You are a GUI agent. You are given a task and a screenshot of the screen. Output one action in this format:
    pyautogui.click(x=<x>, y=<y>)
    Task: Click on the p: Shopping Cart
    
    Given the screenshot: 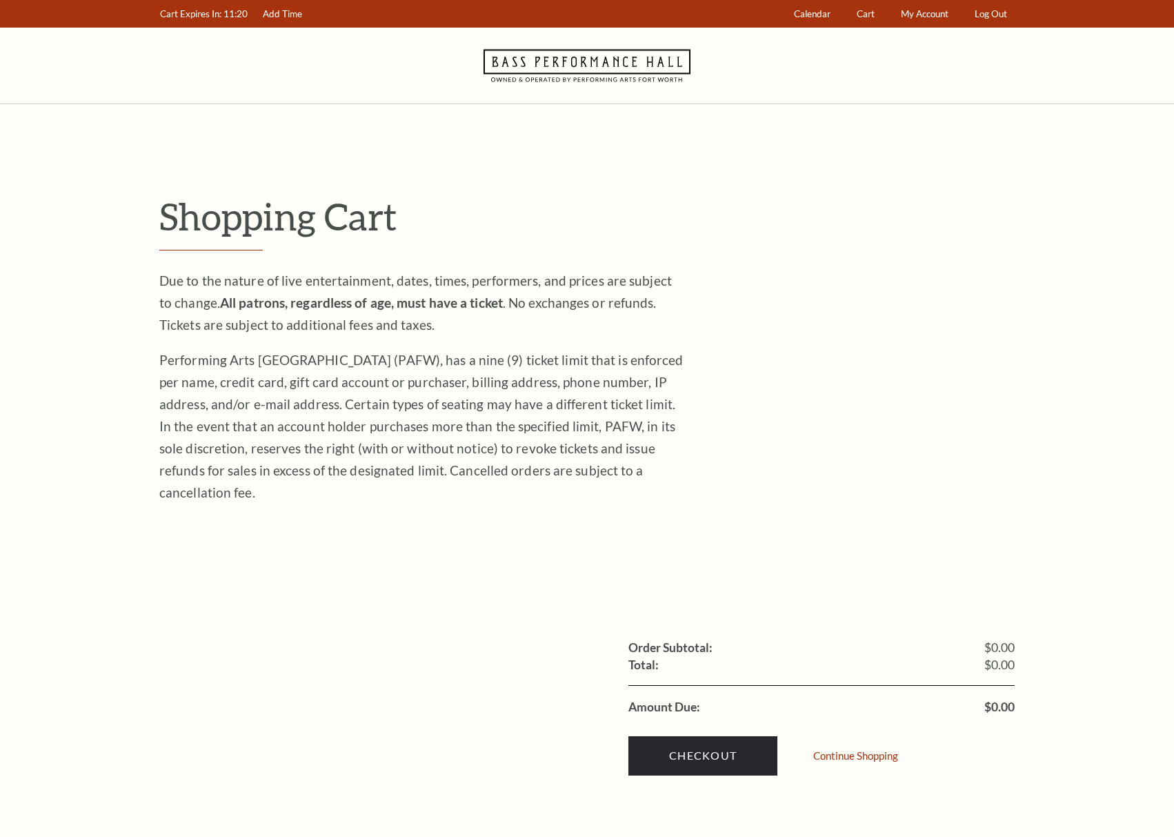 What is the action you would take?
    pyautogui.click(x=587, y=216)
    